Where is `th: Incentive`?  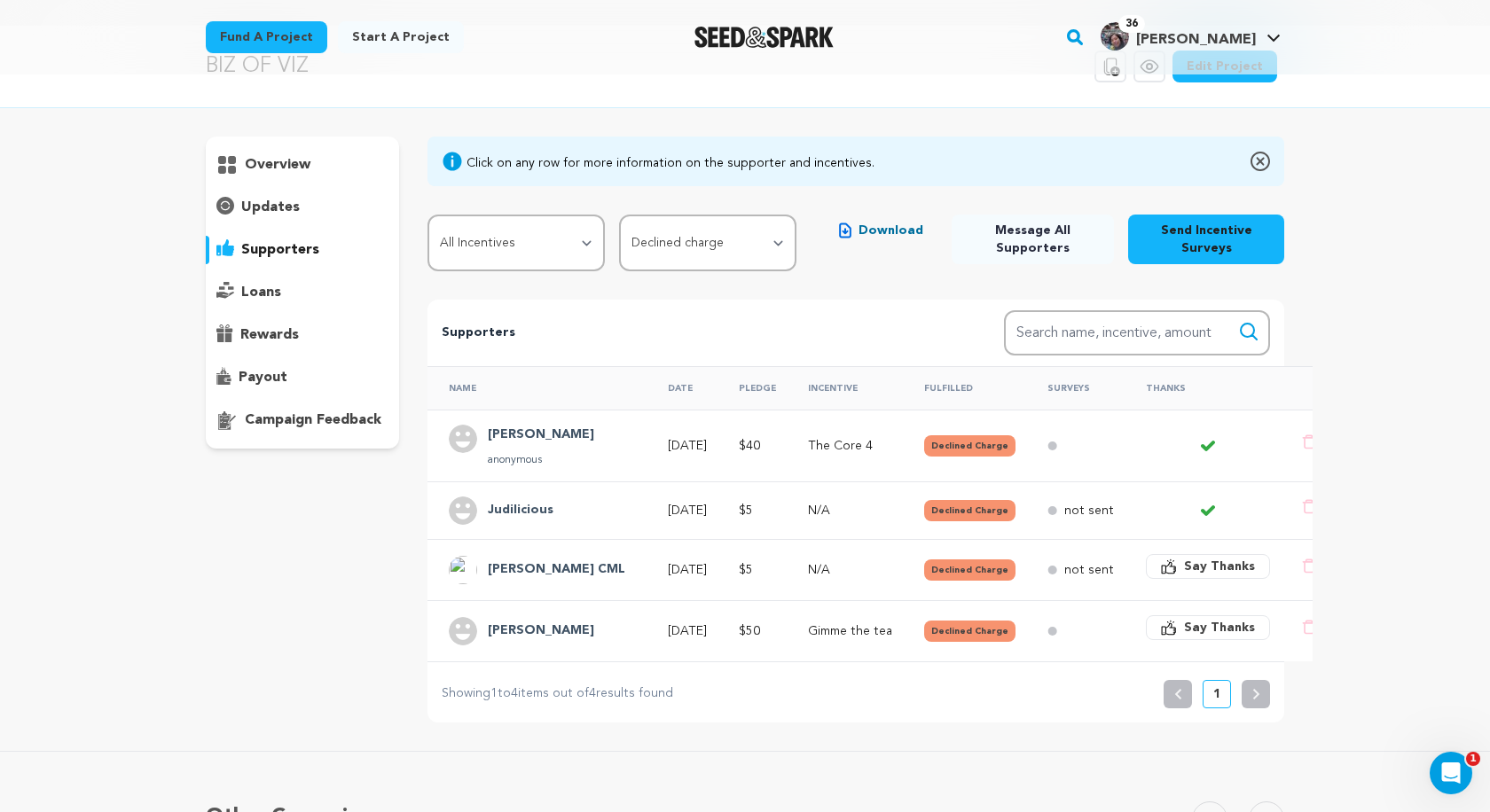 th: Incentive is located at coordinates (844, 387).